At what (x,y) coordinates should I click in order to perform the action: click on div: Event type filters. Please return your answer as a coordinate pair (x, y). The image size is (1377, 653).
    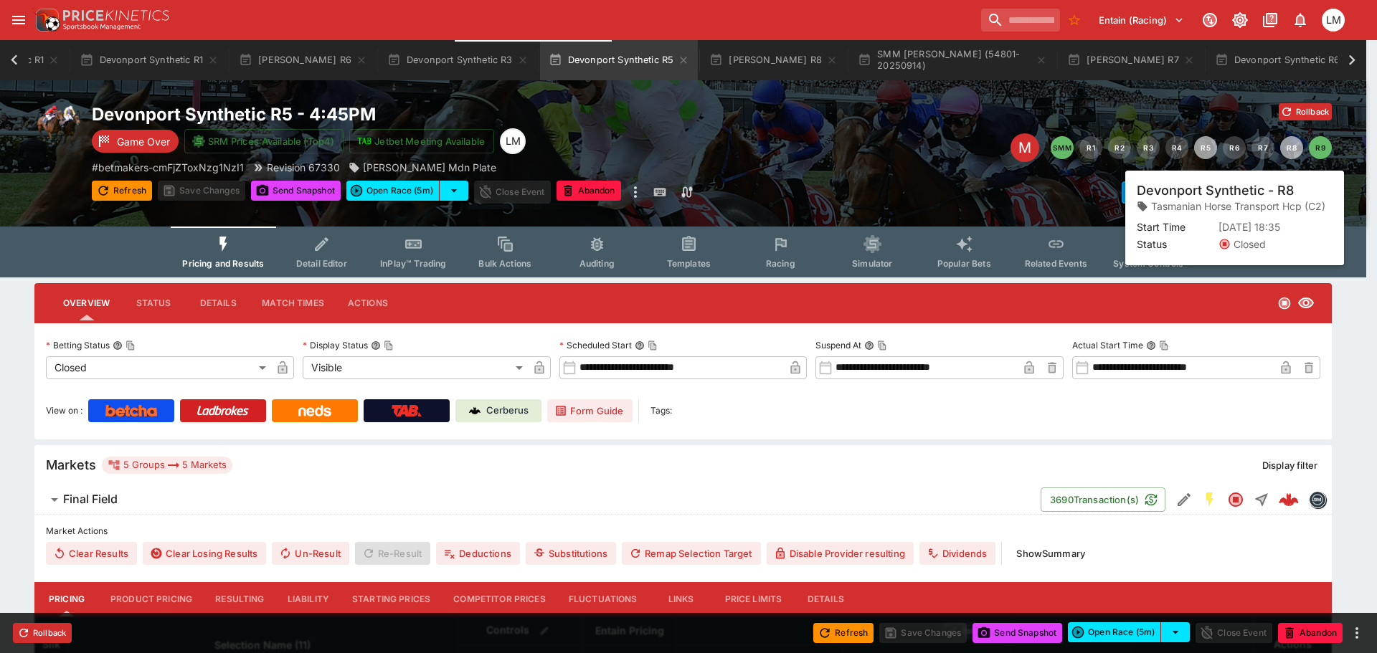
    Looking at the image, I should click on (683, 252).